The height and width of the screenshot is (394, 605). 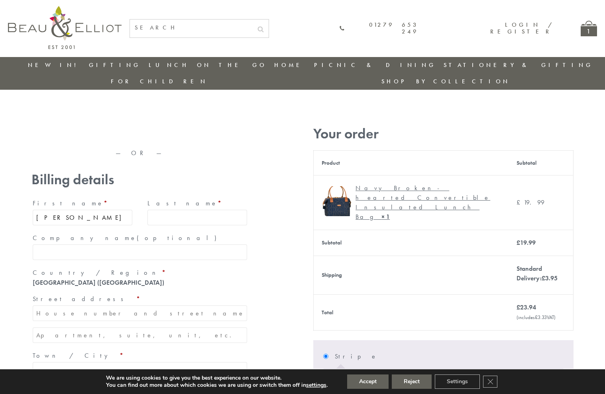 What do you see at coordinates (375, 65) in the screenshot?
I see `a: Picnic & Dining` at bounding box center [375, 65].